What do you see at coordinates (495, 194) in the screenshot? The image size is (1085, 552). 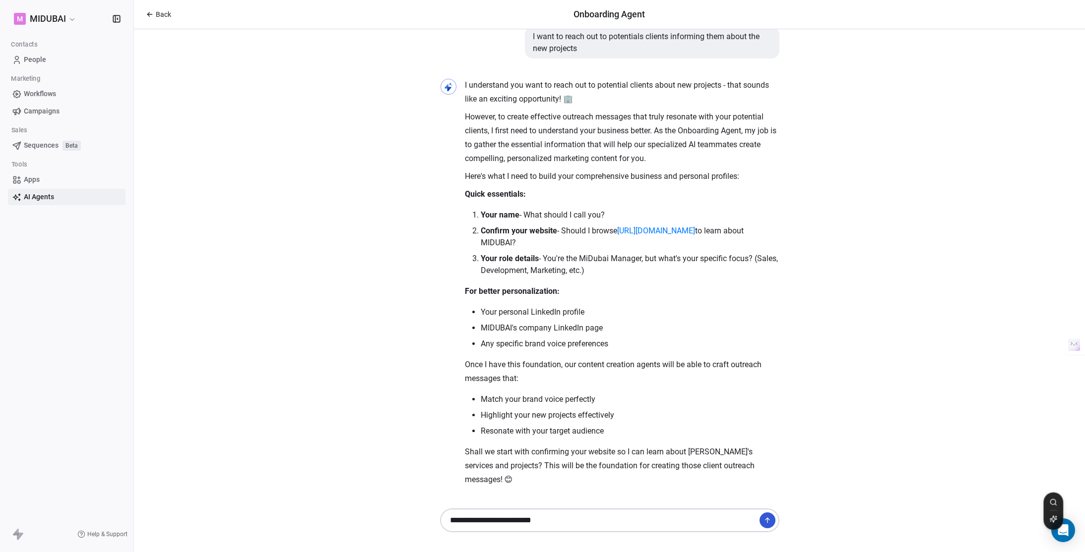 I see `strong: Quick essentials:` at bounding box center [495, 194].